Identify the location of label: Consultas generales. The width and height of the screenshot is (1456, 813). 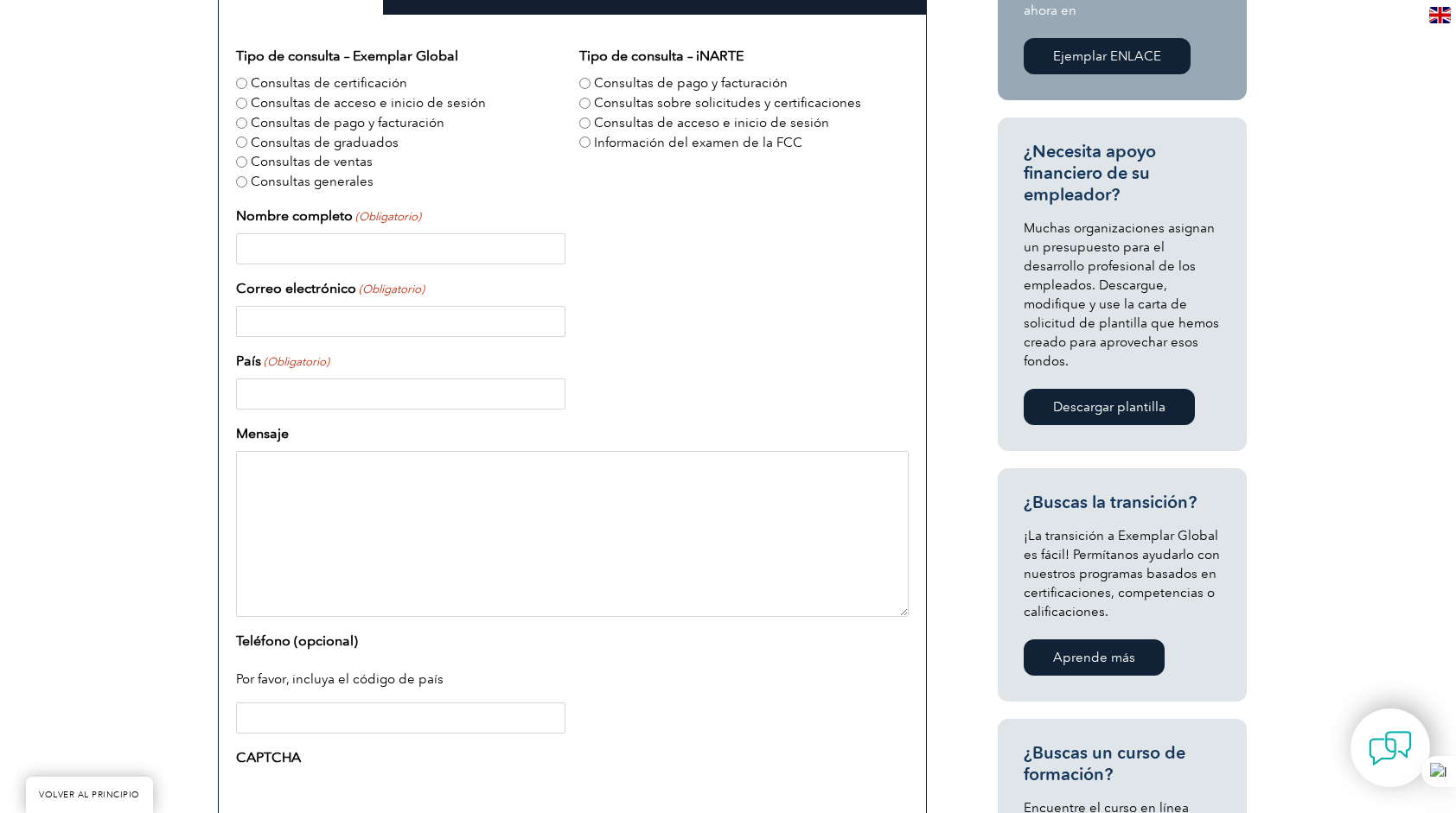
(312, 182).